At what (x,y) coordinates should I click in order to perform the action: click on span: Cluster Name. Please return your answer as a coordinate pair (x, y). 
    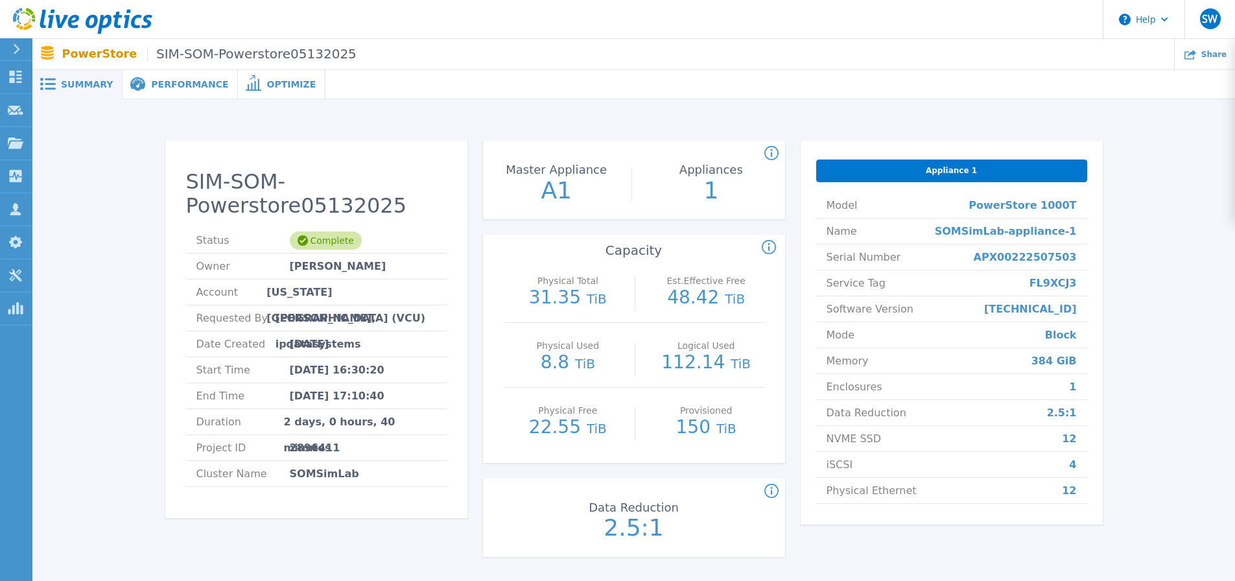
    Looking at the image, I should click on (243, 473).